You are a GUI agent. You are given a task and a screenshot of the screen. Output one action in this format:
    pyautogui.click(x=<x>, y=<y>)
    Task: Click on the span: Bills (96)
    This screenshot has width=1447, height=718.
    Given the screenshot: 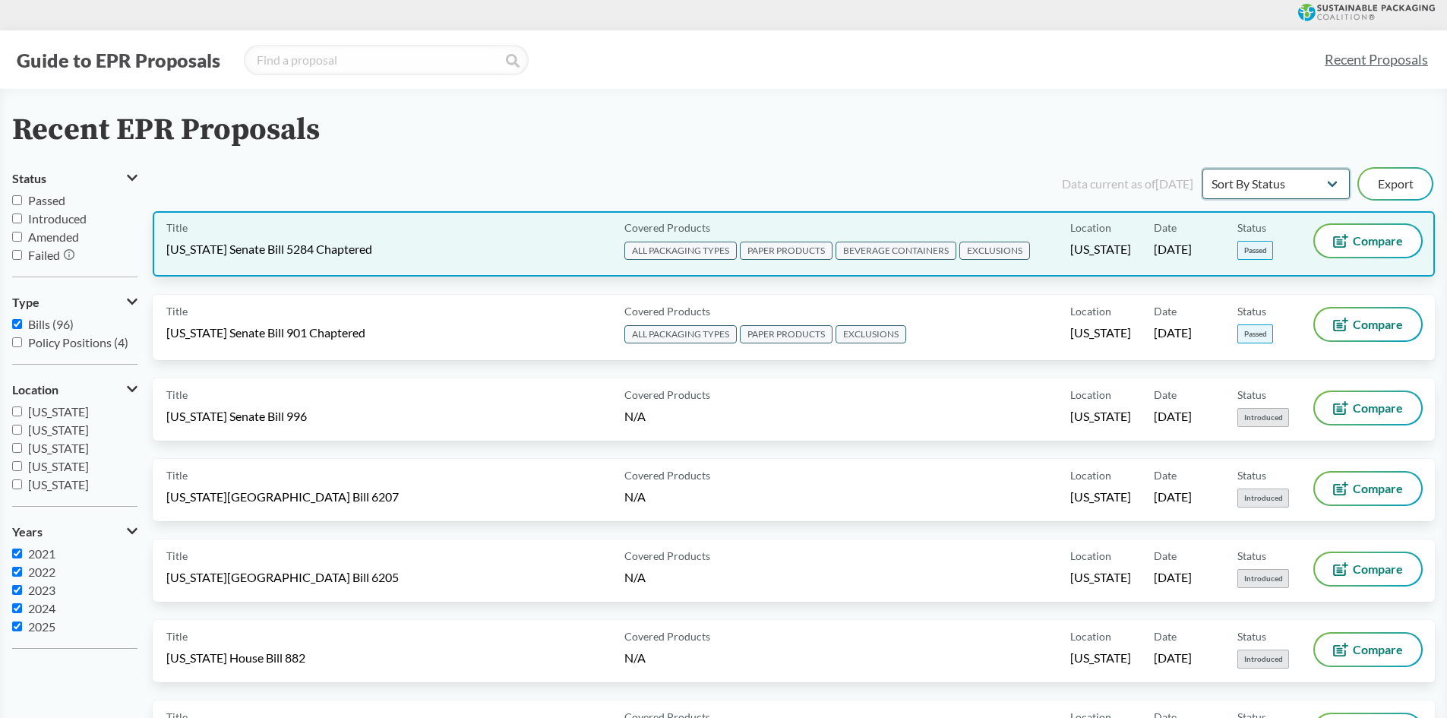 What is the action you would take?
    pyautogui.click(x=51, y=324)
    